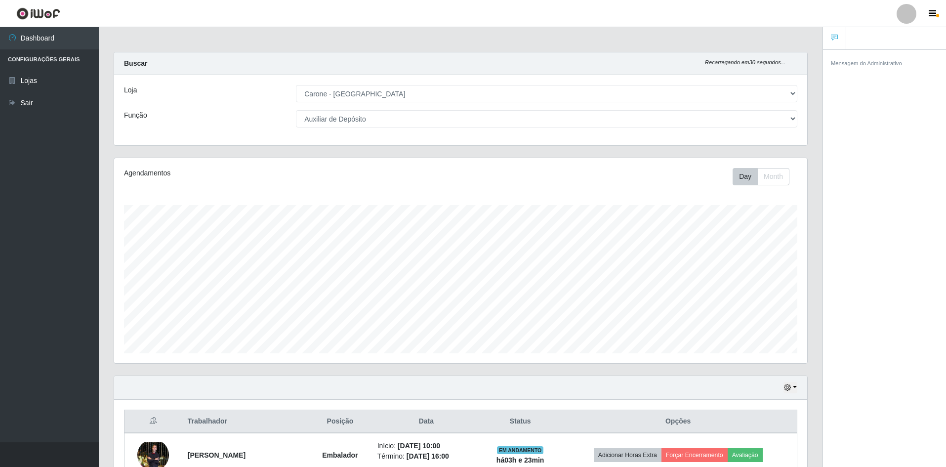 This screenshot has height=467, width=946. What do you see at coordinates (260, 173) in the screenshot?
I see `div: Agendamentos` at bounding box center [260, 173].